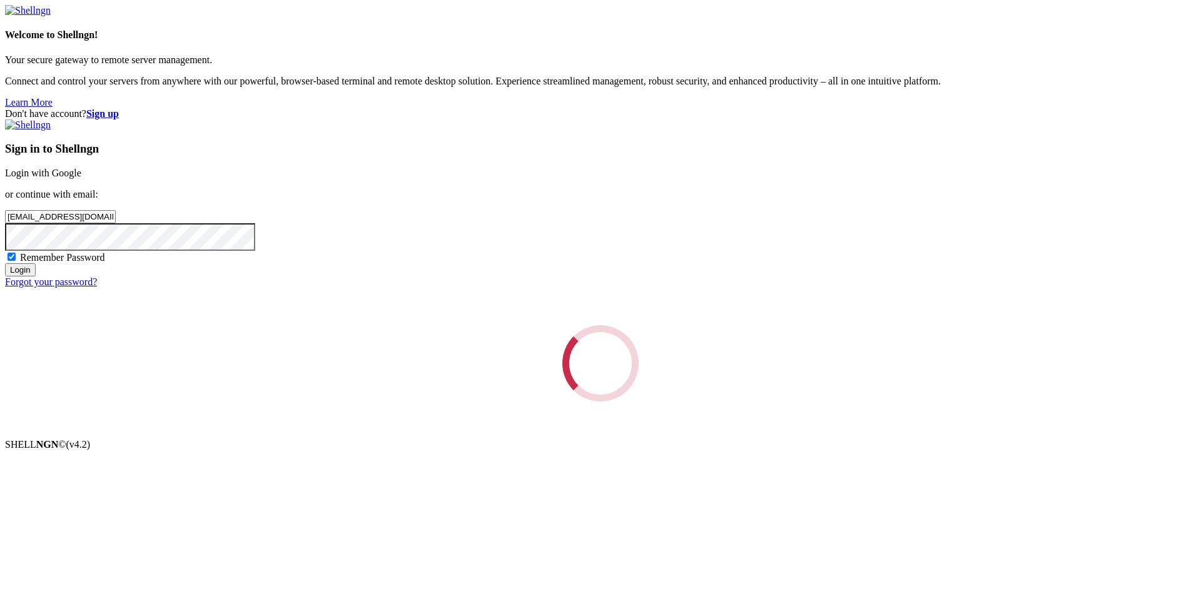 The image size is (1201, 596). What do you see at coordinates (600, 194) in the screenshot?
I see `p: or continue with email:` at bounding box center [600, 194].